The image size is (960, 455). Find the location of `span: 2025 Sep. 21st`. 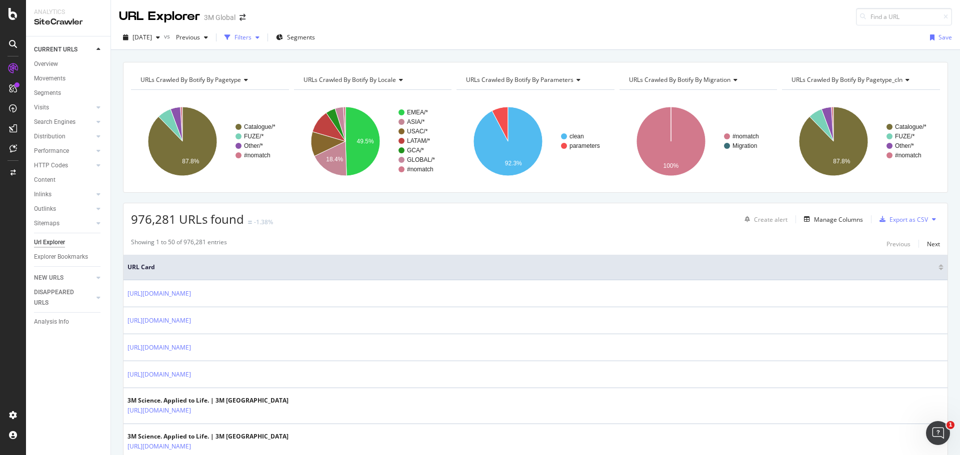

span: 2025 Sep. 21st is located at coordinates (142, 37).